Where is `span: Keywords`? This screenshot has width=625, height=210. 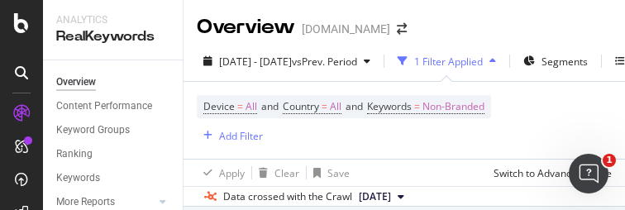
span: Keywords is located at coordinates (390, 106).